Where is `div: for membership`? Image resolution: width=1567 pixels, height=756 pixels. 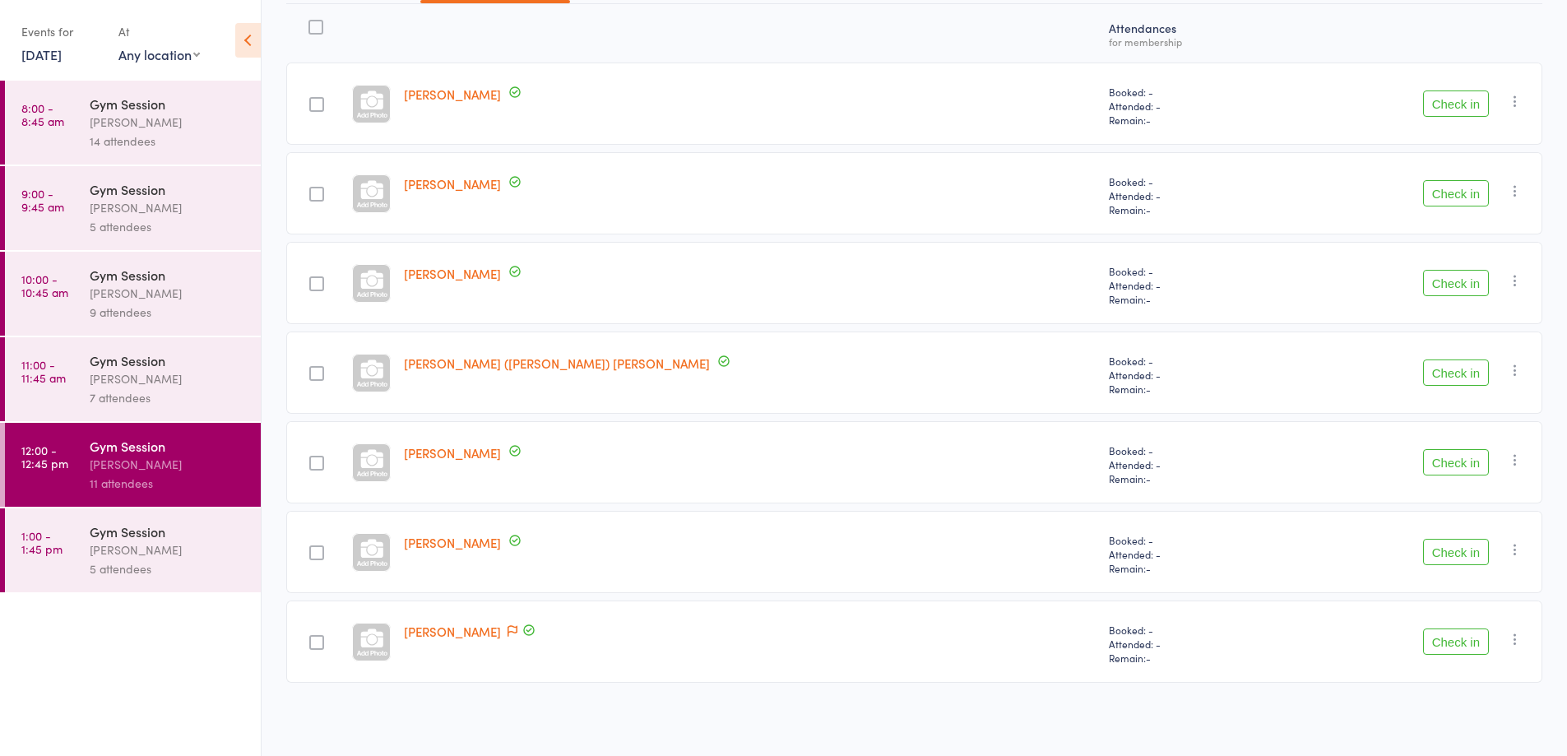
div: for membership is located at coordinates (1191, 41).